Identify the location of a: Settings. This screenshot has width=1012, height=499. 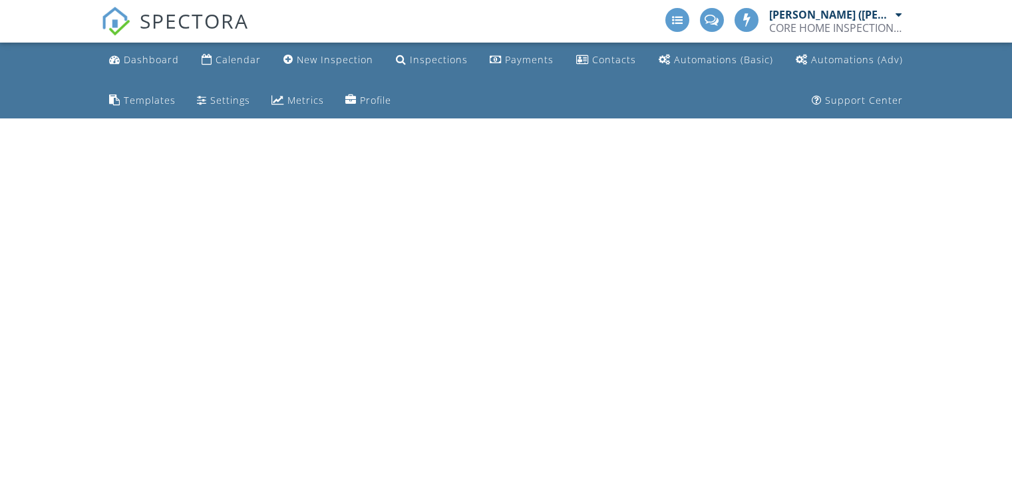
(224, 100).